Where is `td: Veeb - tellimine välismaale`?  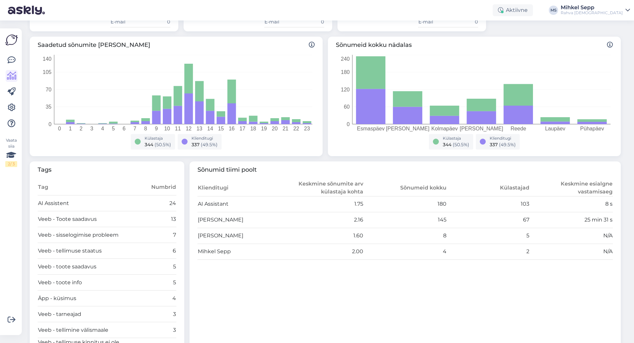 td: Veeb - tellimine välismaale is located at coordinates (89, 330).